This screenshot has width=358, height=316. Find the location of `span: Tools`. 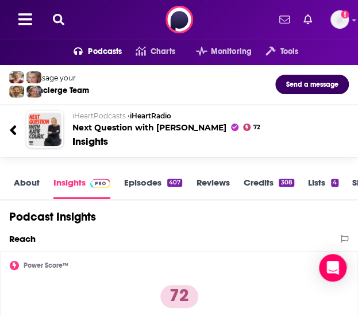

span: Tools is located at coordinates (289, 52).